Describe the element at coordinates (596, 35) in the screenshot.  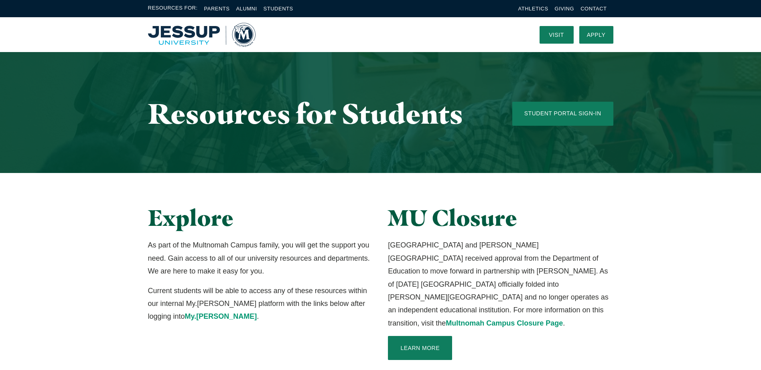
I see `a: Apply` at that location.